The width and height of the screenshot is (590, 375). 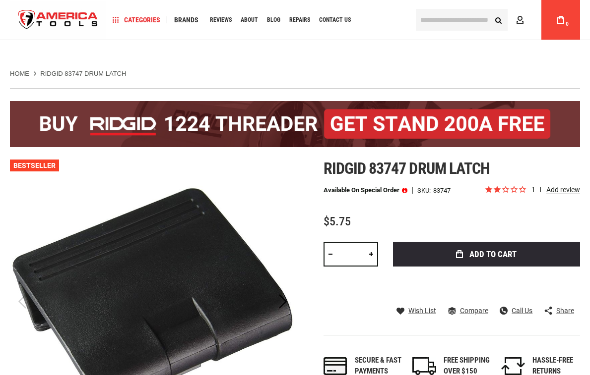 What do you see at coordinates (416, 311) in the screenshot?
I see `a: Wish List` at bounding box center [416, 311].